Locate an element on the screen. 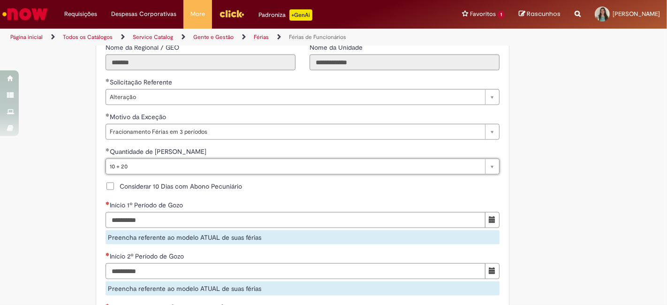 The height and width of the screenshot is (305, 667). span: Somente leitura - Nome da Unidade is located at coordinates (337, 47).